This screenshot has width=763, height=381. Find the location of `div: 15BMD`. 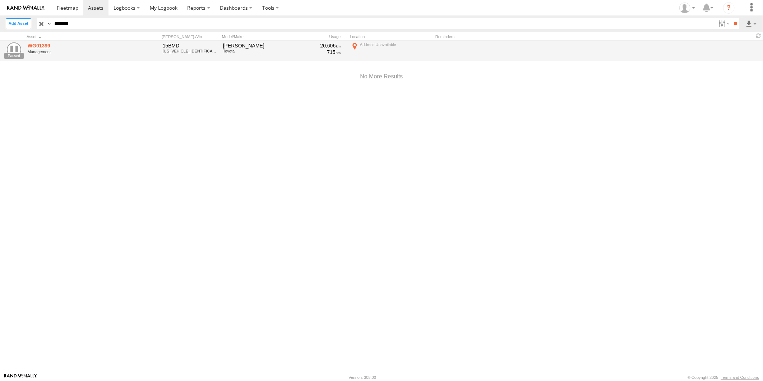

div: 15BMD is located at coordinates (190, 46).